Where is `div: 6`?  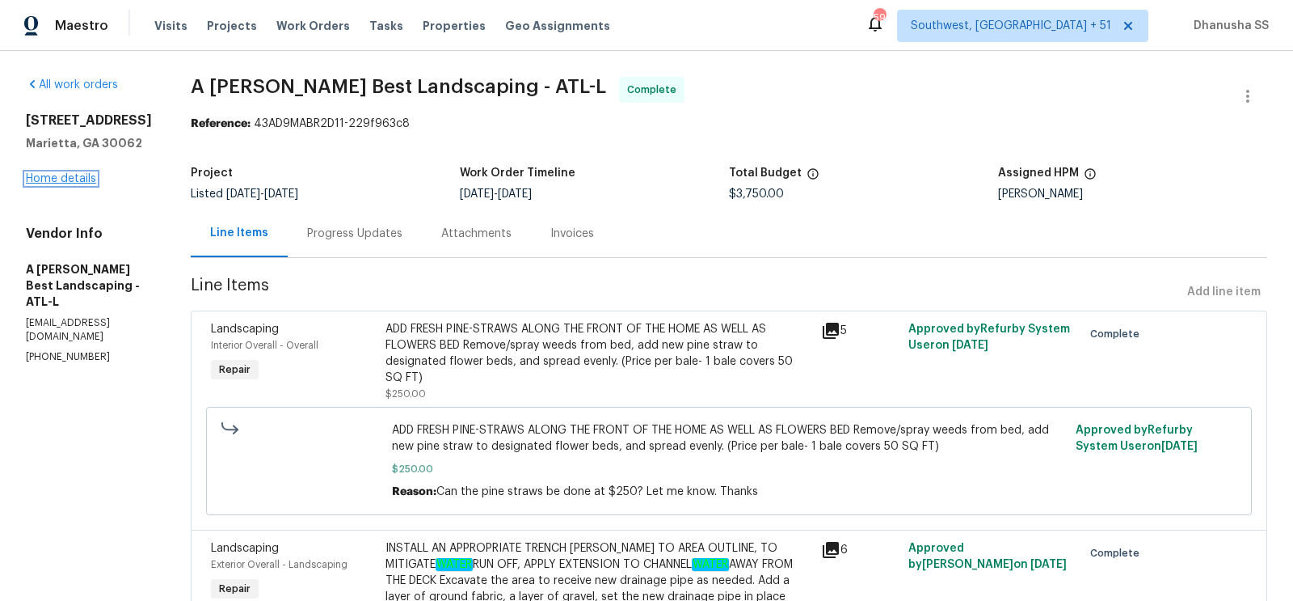
div: 6 is located at coordinates (860, 550).